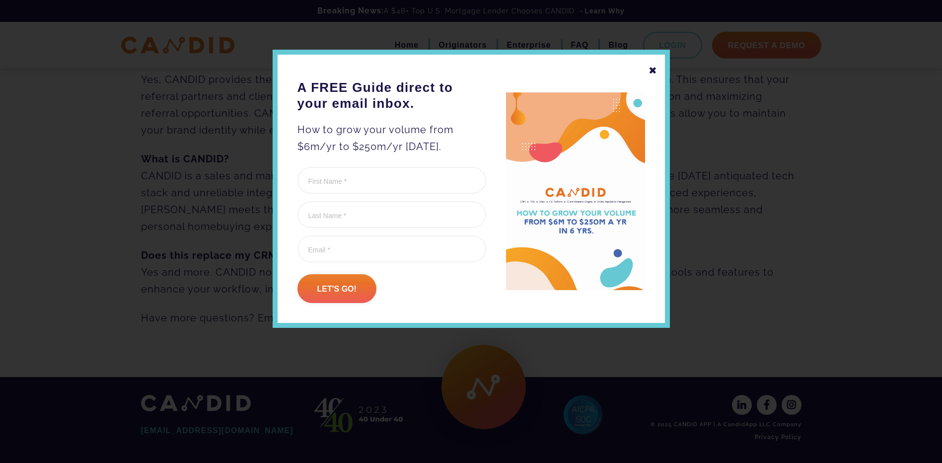  Describe the element at coordinates (392, 95) in the screenshot. I see `h3: A FREE Guide direct to your email inbox.` at that location.